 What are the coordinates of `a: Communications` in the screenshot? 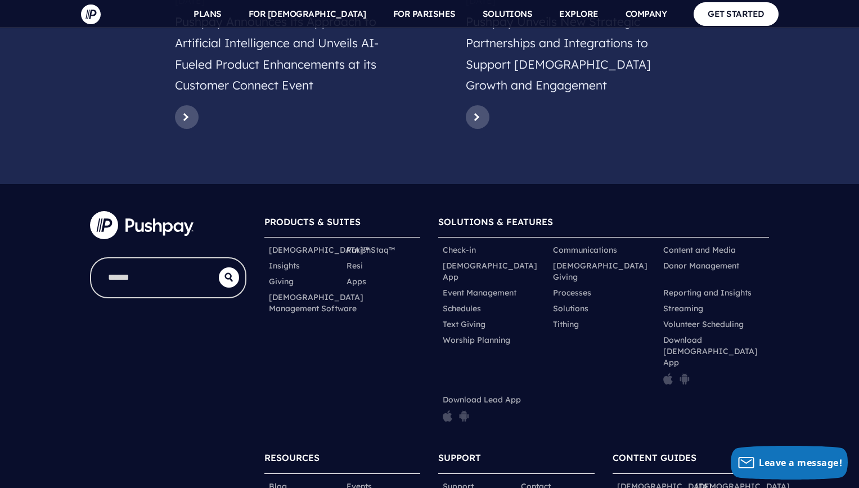 It's located at (585, 250).